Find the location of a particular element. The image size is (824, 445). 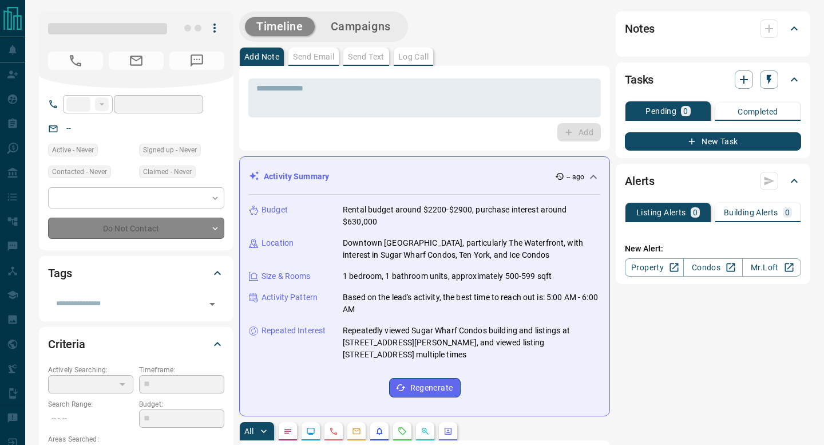

h2: Tasks is located at coordinates (639, 80).